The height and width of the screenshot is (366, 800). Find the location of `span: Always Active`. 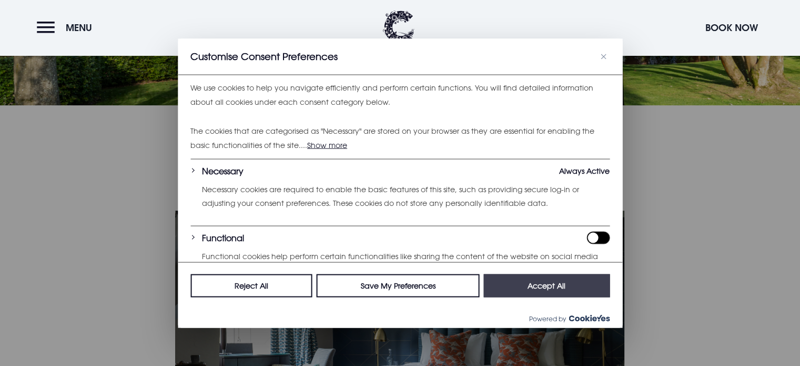

span: Always Active is located at coordinates (584, 170).